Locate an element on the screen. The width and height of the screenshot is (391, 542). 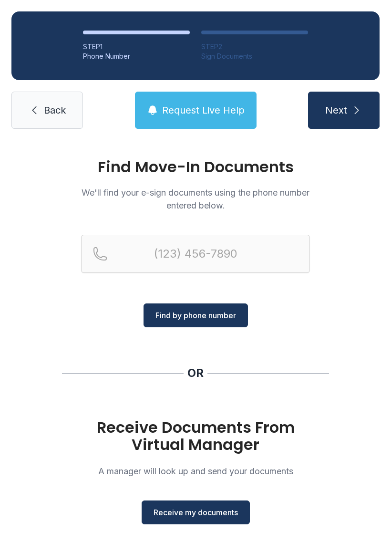
div: Sign Documents is located at coordinates (255, 56).